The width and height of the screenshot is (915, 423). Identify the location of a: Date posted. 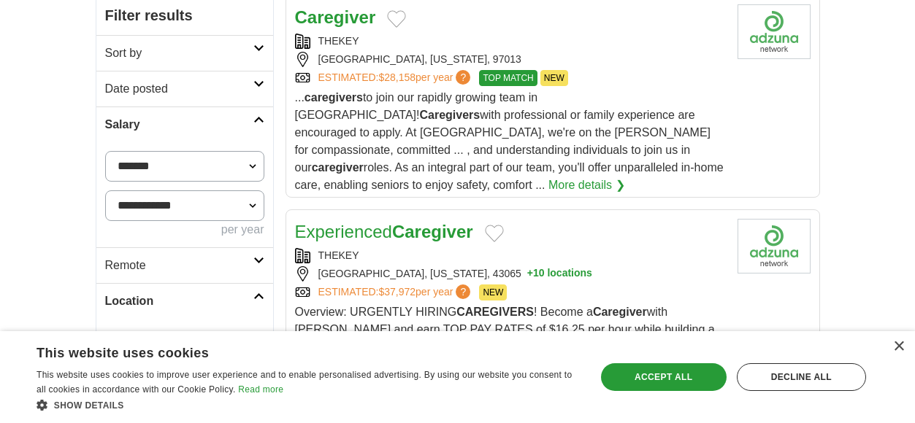
(185, 88).